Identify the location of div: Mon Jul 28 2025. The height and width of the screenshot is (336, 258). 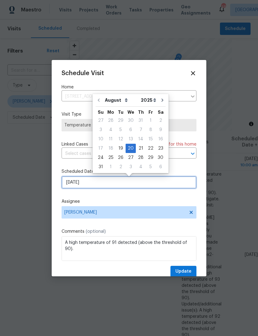
(111, 121).